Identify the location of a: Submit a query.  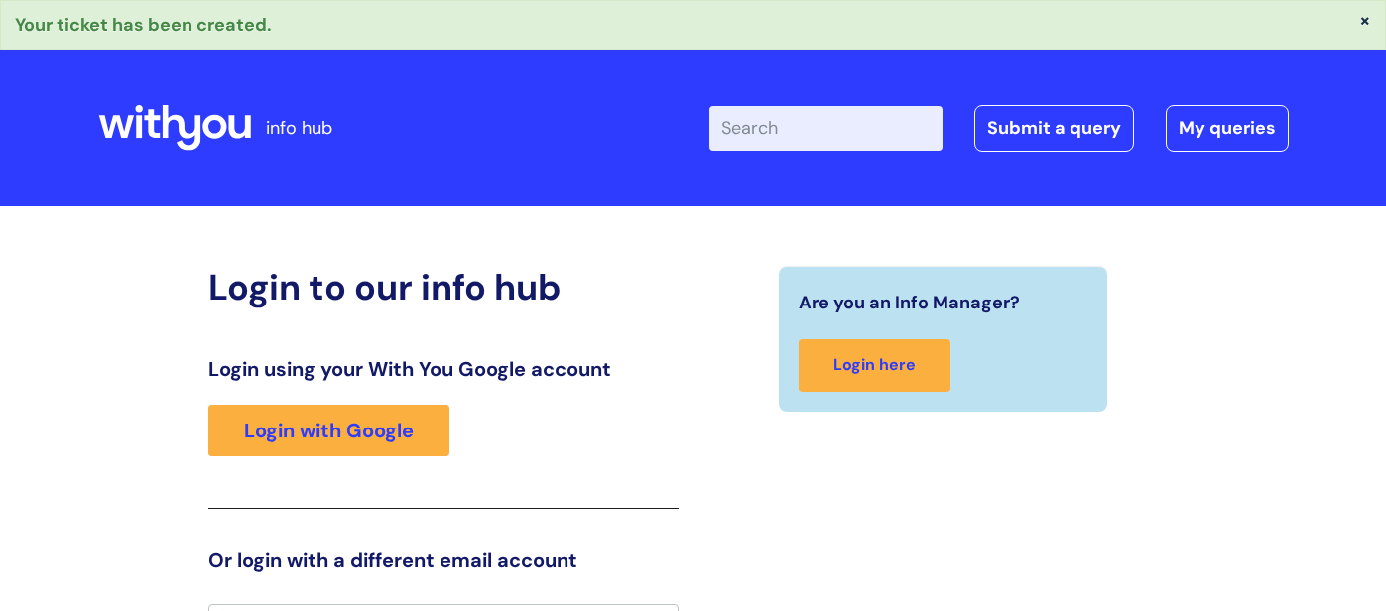
(1054, 128).